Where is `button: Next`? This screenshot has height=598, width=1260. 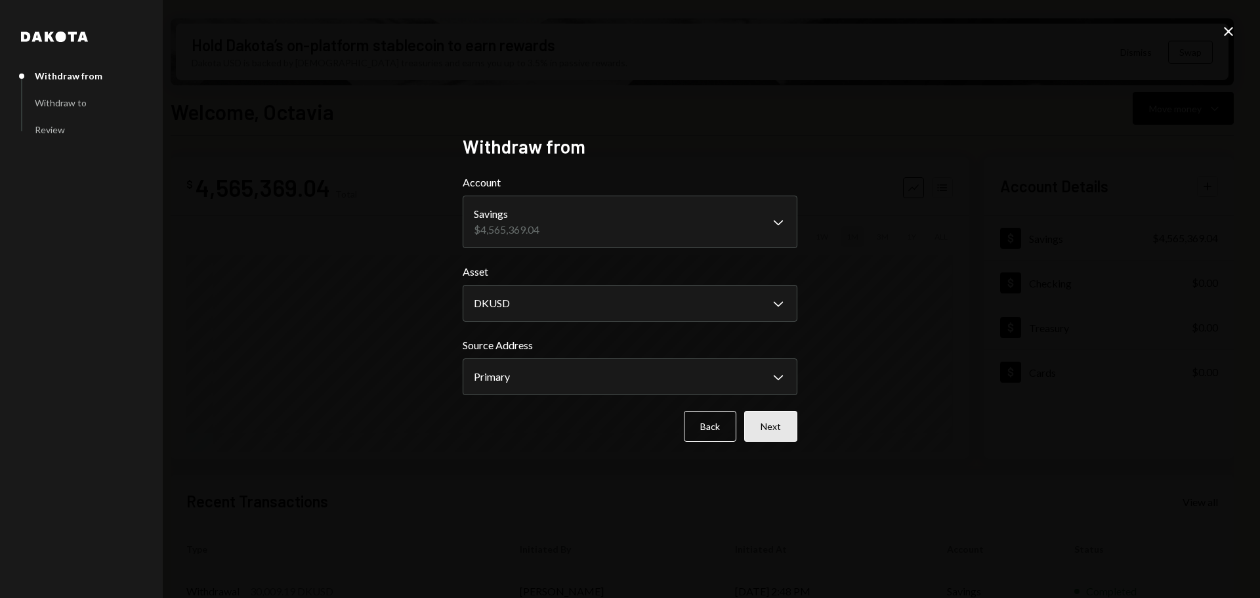 button: Next is located at coordinates (770, 426).